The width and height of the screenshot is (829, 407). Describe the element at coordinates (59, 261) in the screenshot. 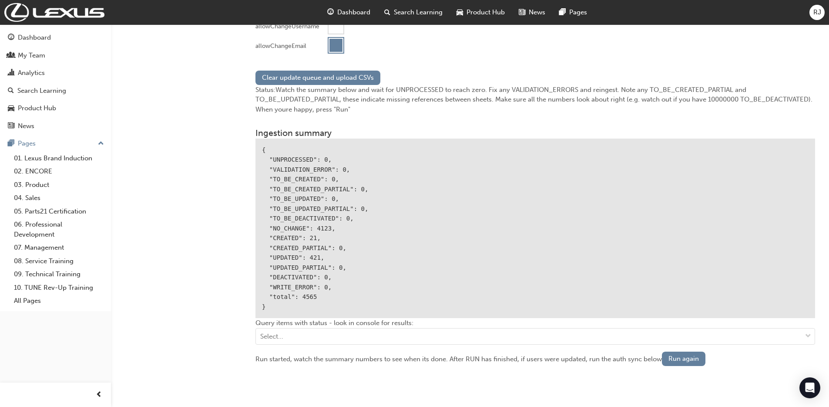

I see `a: 08. Service Training` at that location.